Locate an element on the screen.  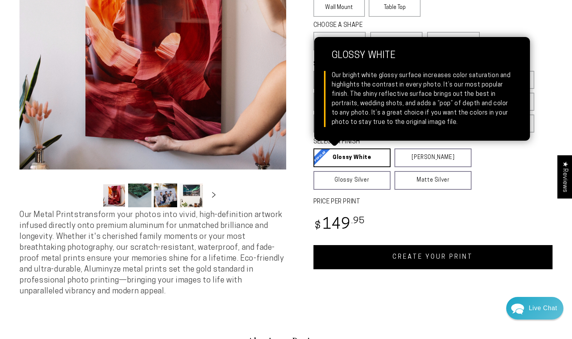
div: Contact Us Directly is located at coordinates (543, 308).